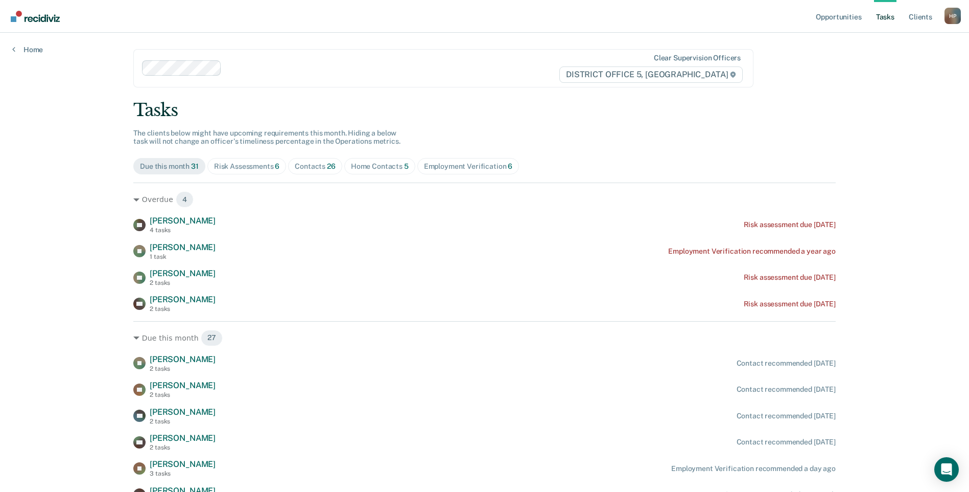 This screenshot has width=969, height=492. Describe the element at coordinates (195, 166) in the screenshot. I see `span: 31` at that location.